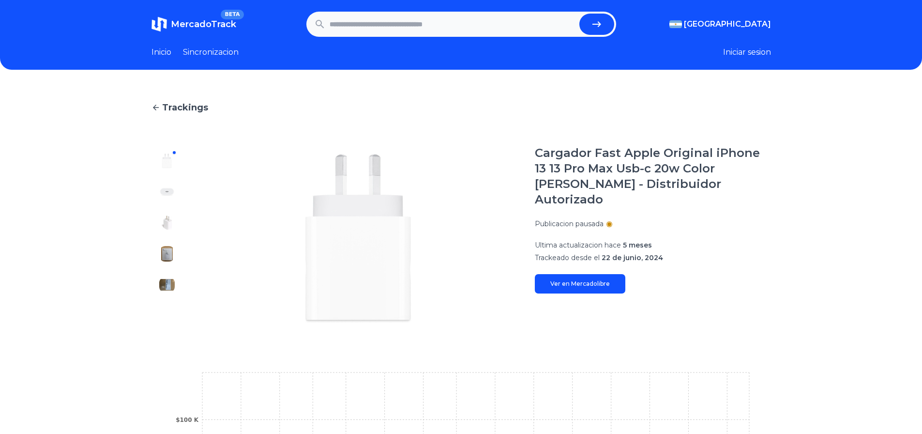 The height and width of the screenshot is (434, 922). What do you see at coordinates (194, 24) in the screenshot?
I see `a: MercadoTrackBETA` at bounding box center [194, 24].